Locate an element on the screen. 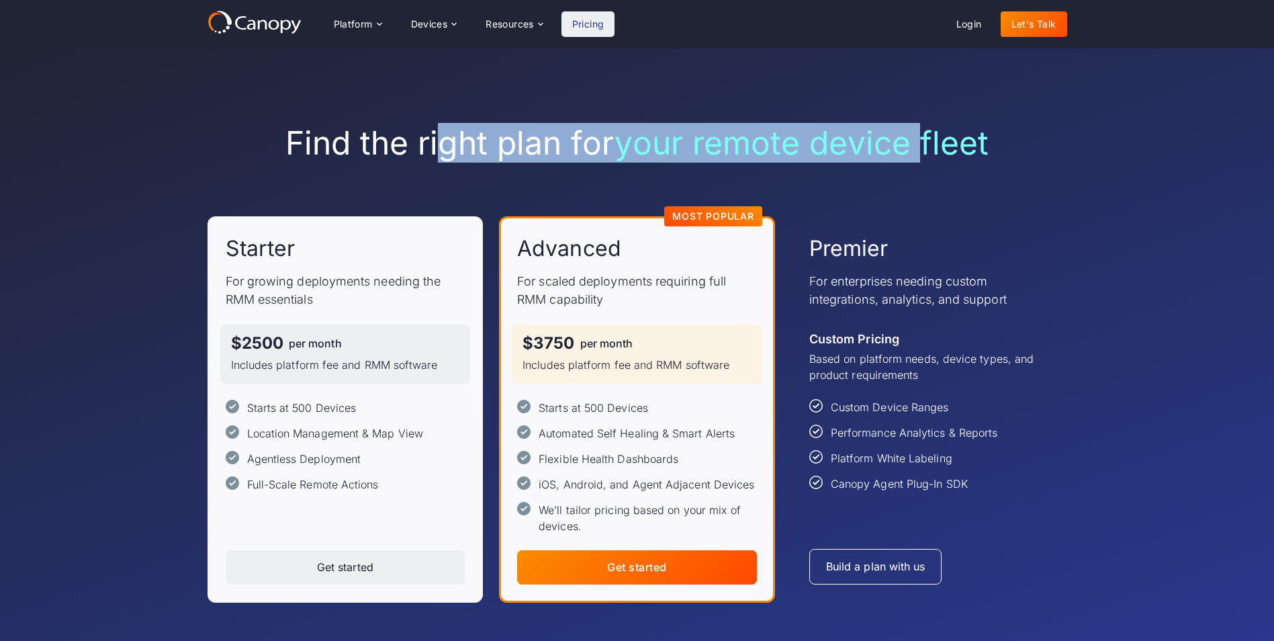 Image resolution: width=1274 pixels, height=641 pixels. div: Automated Self Healing & Smart Alerts is located at coordinates (637, 433).